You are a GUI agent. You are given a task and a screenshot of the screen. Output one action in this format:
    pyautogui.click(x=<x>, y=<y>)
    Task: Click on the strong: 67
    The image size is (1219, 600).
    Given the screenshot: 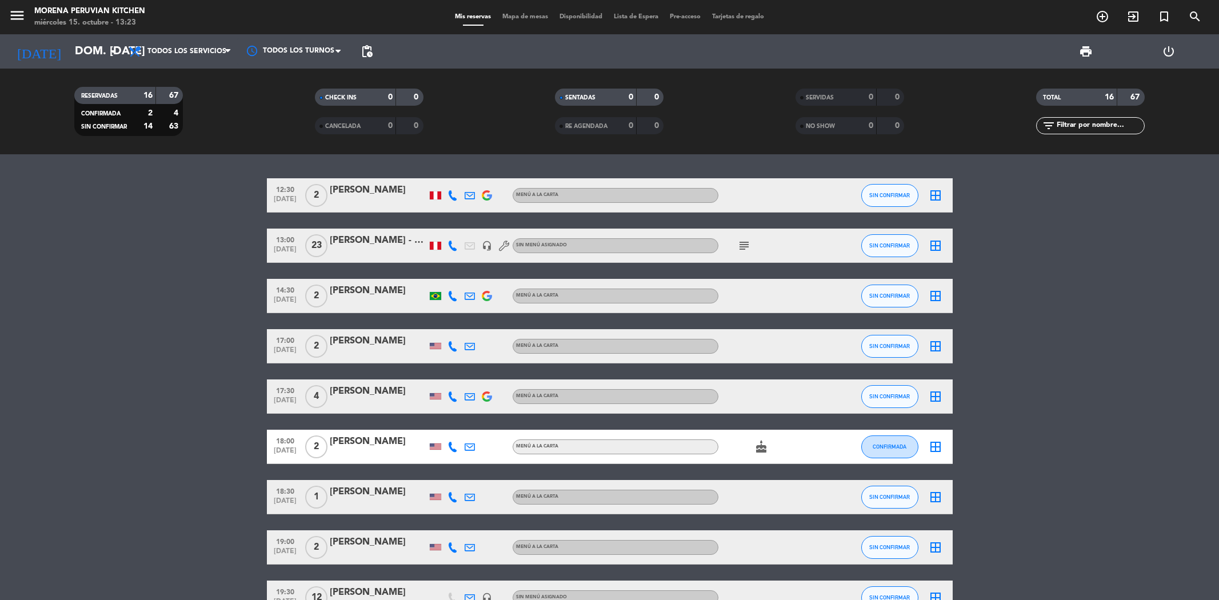 What is the action you would take?
    pyautogui.click(x=1136, y=97)
    